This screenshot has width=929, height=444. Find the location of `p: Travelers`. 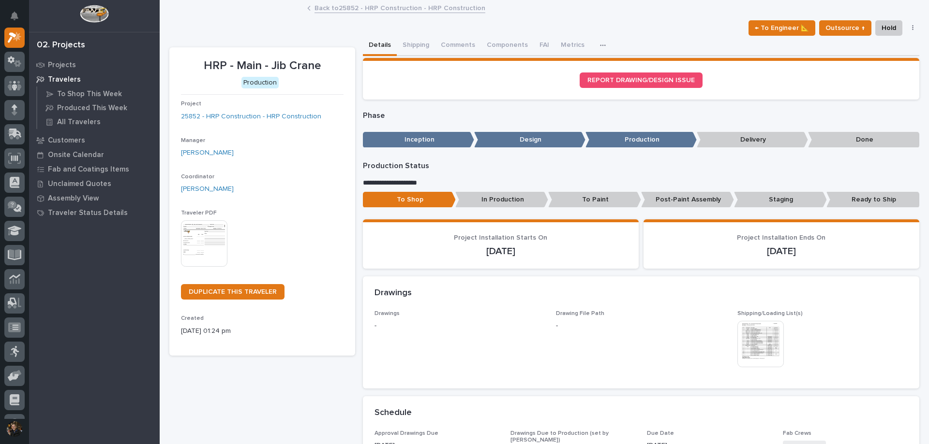

p: Travelers is located at coordinates (64, 80).